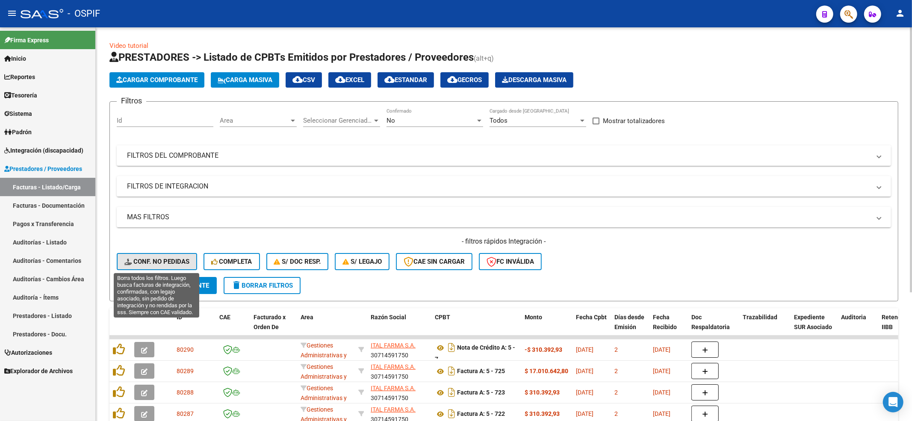  Describe the element at coordinates (225, 317) in the screenshot. I see `span: CAE` at that location.